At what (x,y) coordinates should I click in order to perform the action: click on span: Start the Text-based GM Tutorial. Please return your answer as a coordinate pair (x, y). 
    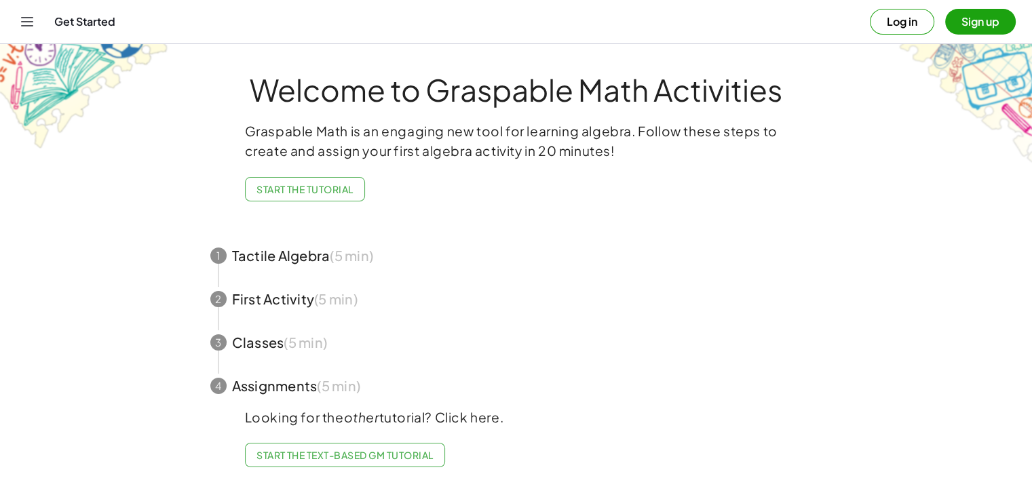
    Looking at the image, I should click on (345, 455).